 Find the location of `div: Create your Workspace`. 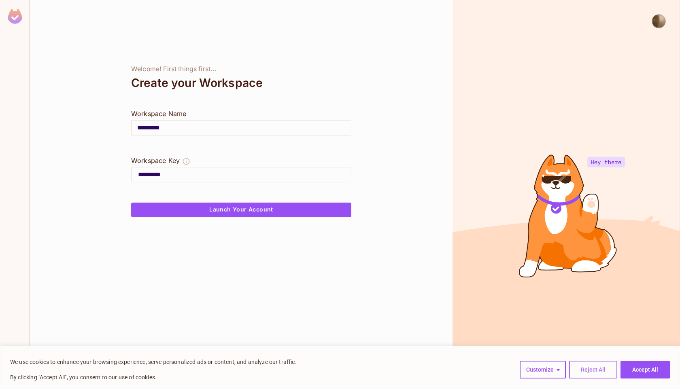

div: Create your Workspace is located at coordinates (241, 83).